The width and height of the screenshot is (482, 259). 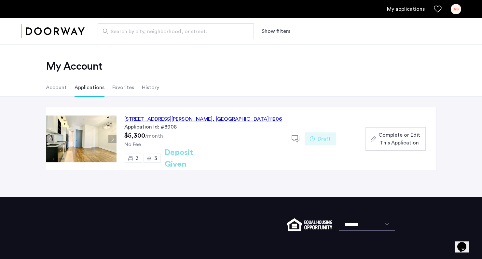 What do you see at coordinates (204, 127) in the screenshot?
I see `div: Application Id: #8908` at bounding box center [204, 127].